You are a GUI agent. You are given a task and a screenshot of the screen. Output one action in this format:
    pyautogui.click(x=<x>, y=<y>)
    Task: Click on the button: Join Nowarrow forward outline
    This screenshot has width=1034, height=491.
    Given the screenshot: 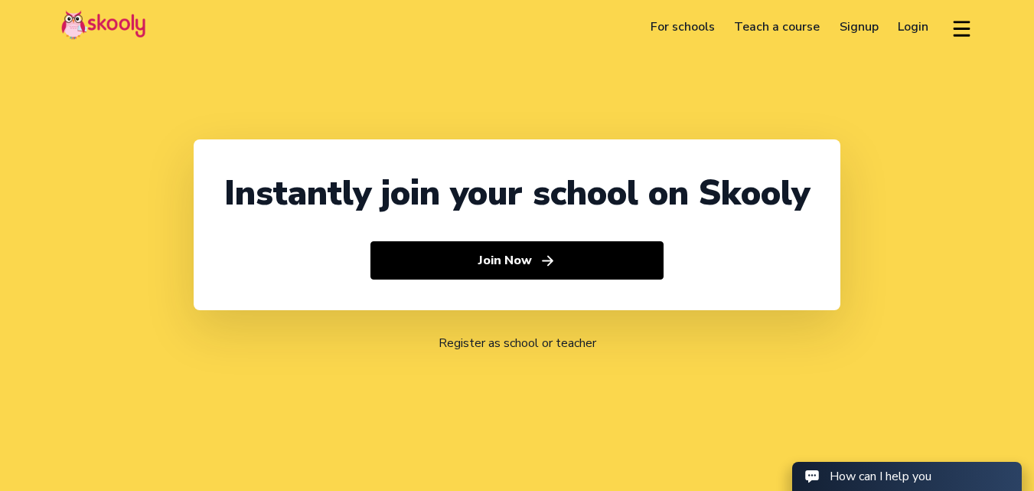 What is the action you would take?
    pyautogui.click(x=517, y=260)
    